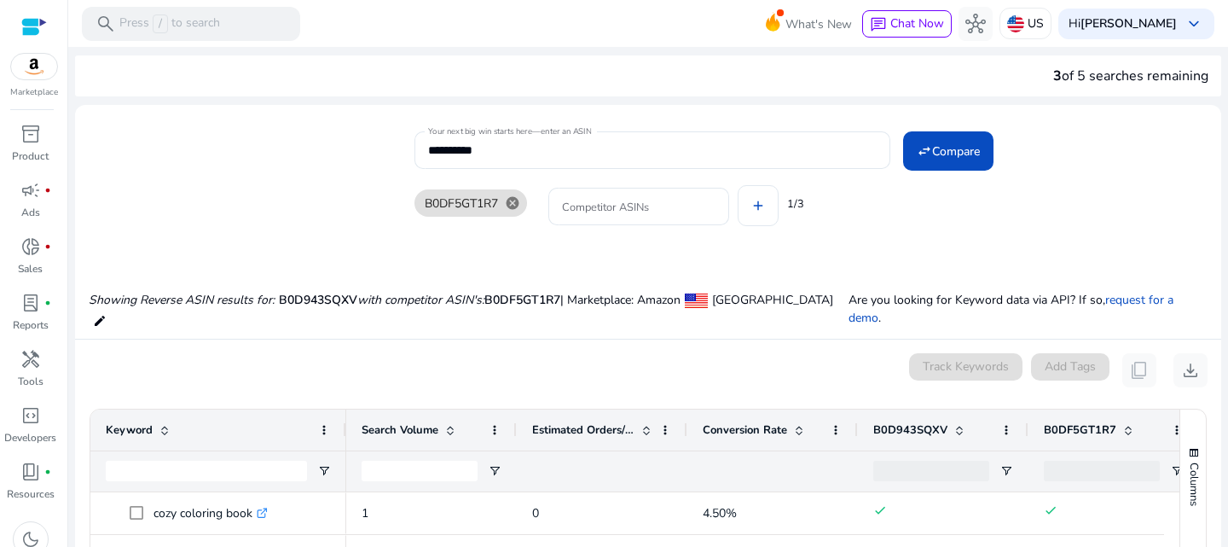 This screenshot has height=547, width=1228. I want to click on span: download, so click(1190, 370).